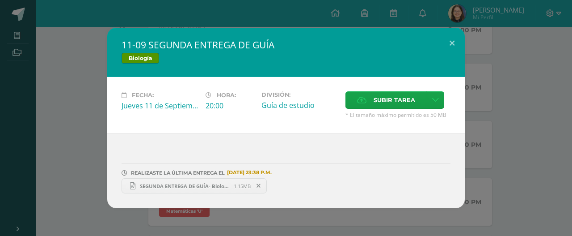 This screenshot has height=236, width=572. I want to click on span: REALIZASTE LA ÚLTIMA ENTREGA EL, so click(178, 173).